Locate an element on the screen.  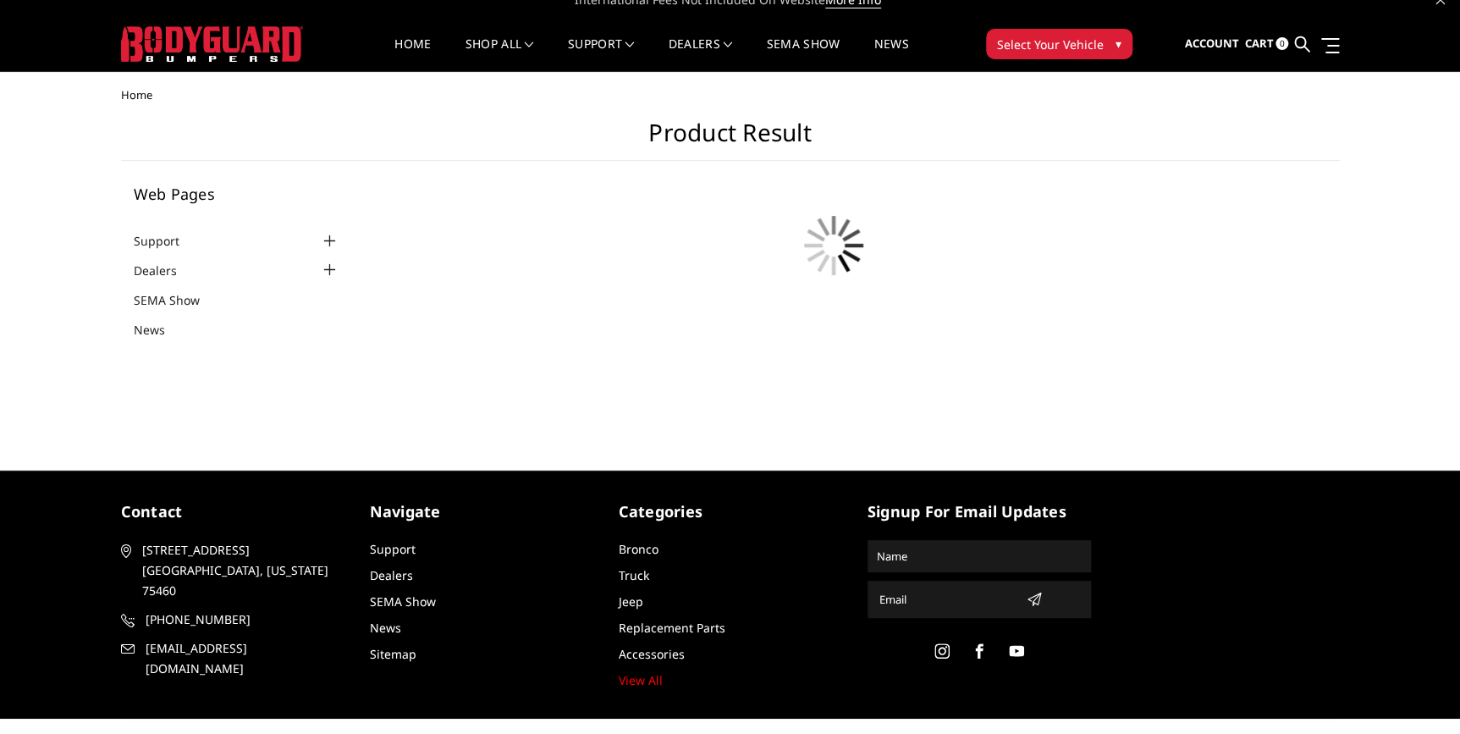
h5: Web Pages is located at coordinates (237, 194).